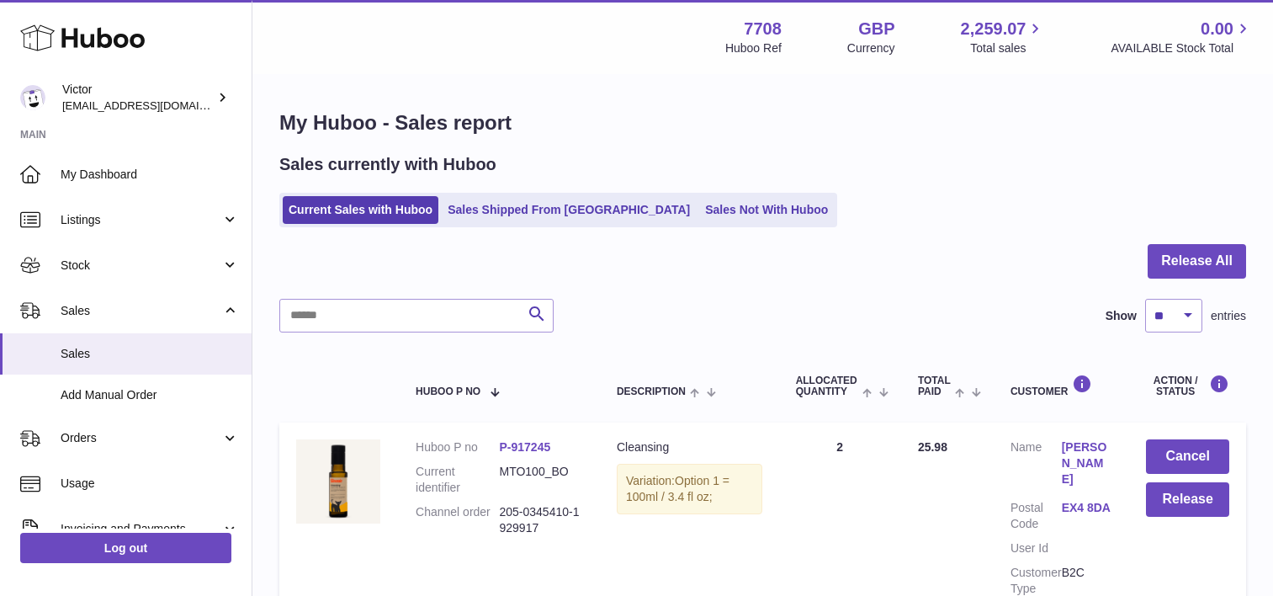  What do you see at coordinates (150, 174) in the screenshot?
I see `span: My Dashboard` at bounding box center [150, 174].